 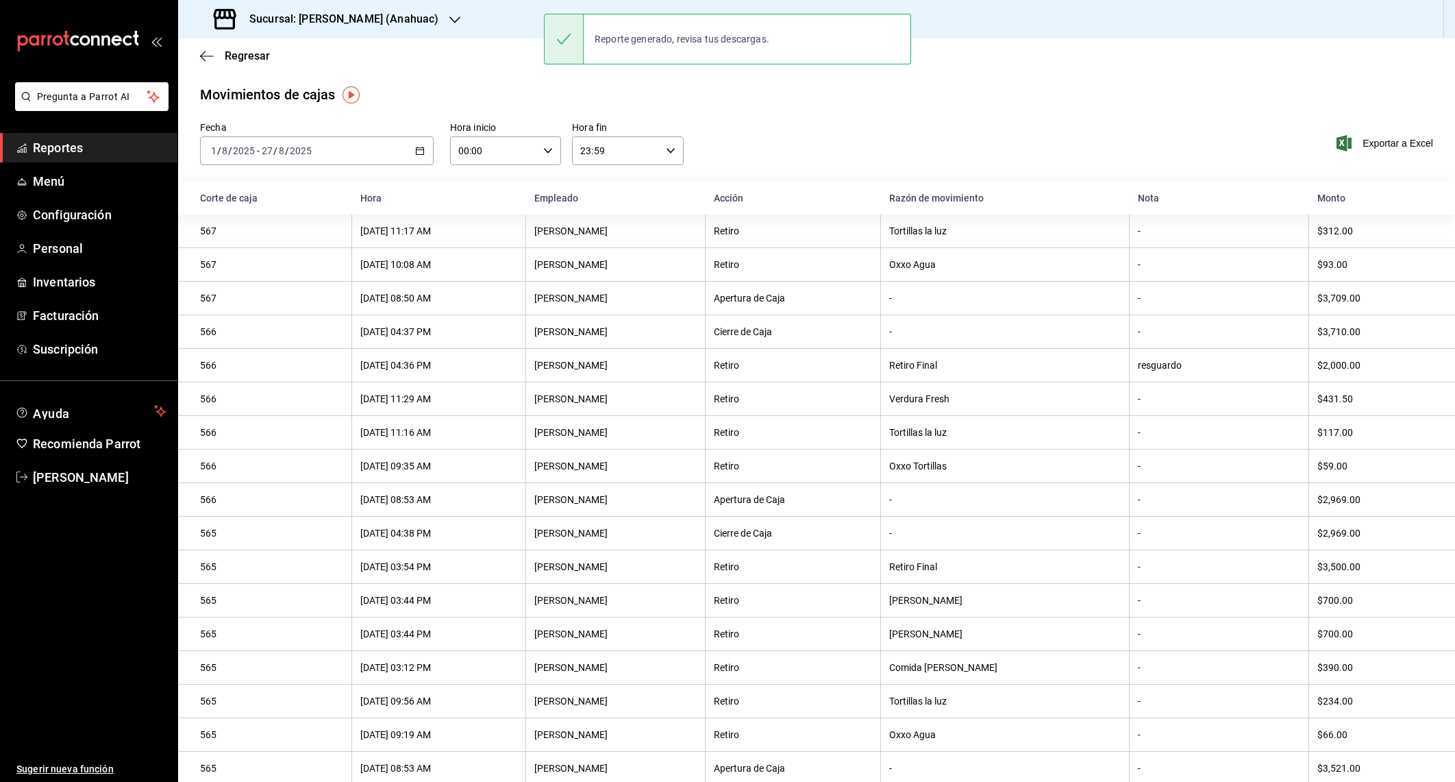 I want to click on span: Configuración, so click(x=99, y=214).